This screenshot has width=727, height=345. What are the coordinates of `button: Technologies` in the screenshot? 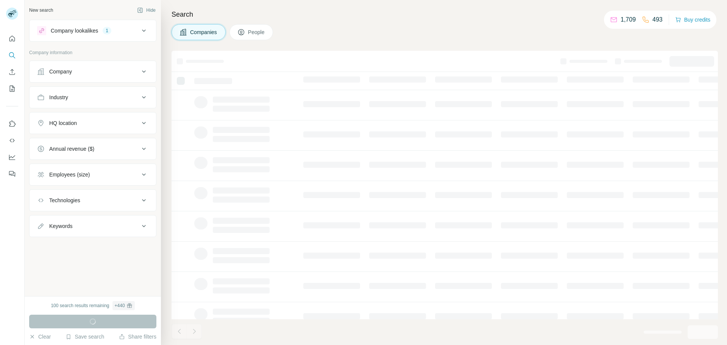 It's located at (93, 200).